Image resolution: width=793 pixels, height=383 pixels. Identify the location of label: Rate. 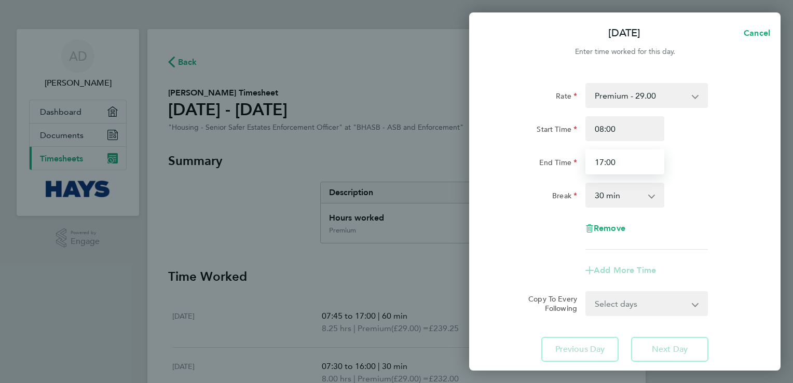
(566, 98).